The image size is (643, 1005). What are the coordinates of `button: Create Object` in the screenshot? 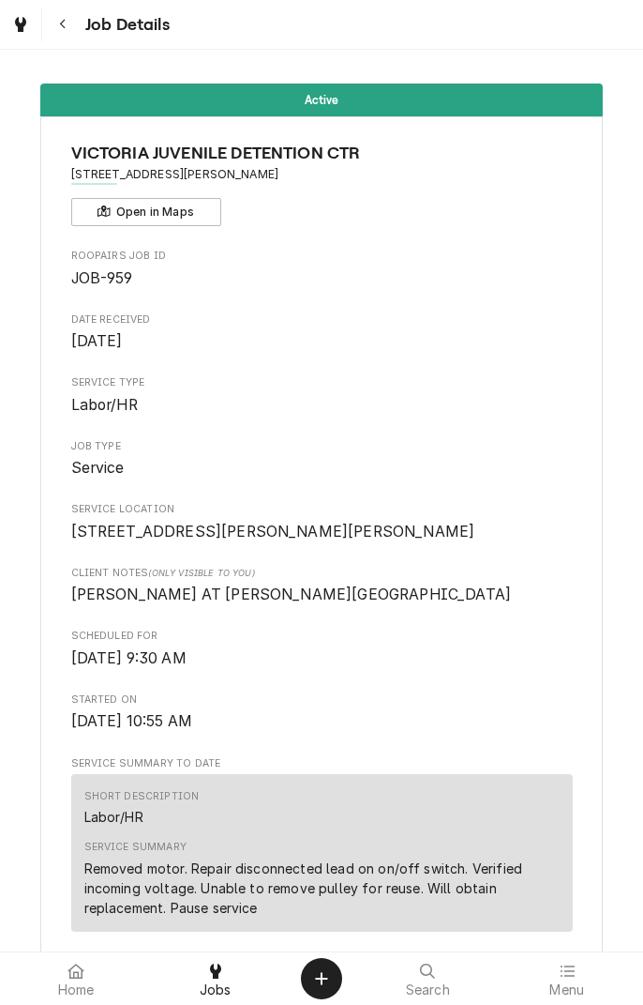 It's located at (322, 978).